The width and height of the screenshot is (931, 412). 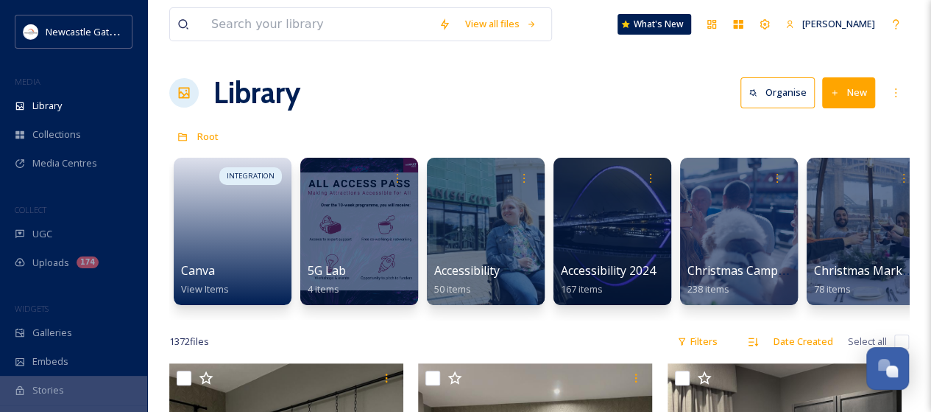 I want to click on span: Canva, so click(x=198, y=270).